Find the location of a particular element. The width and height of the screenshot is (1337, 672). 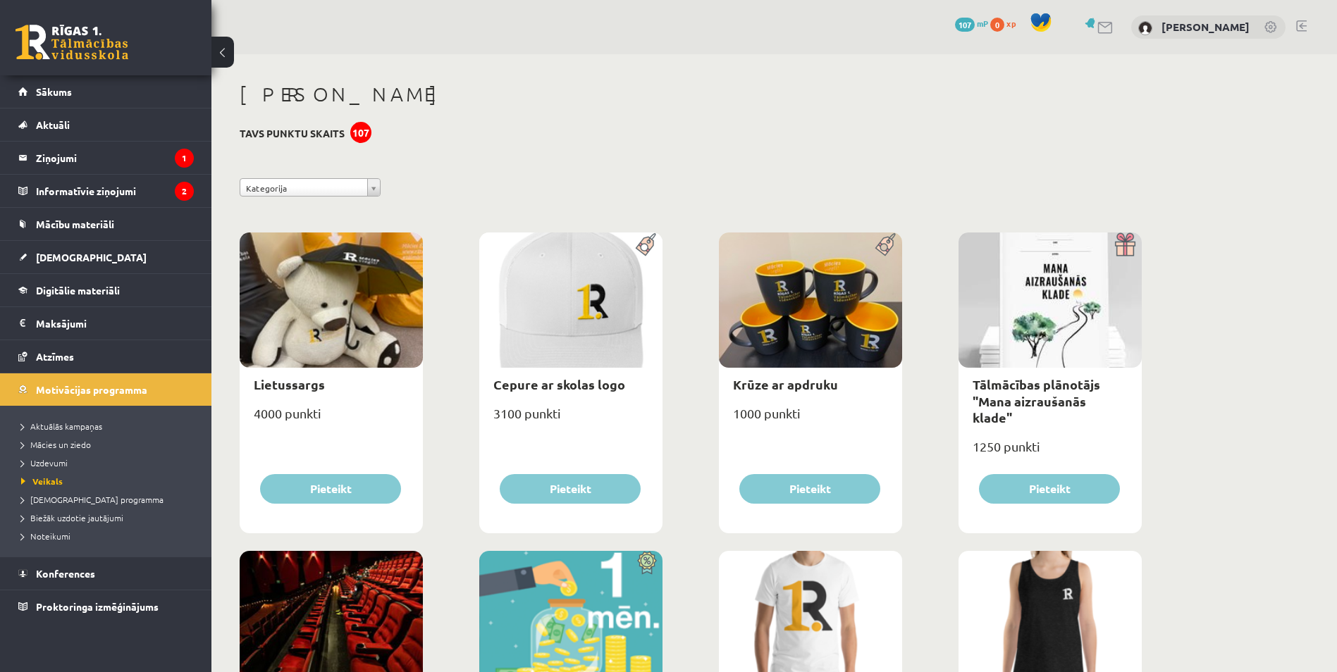

span: 107 is located at coordinates (965, 25).